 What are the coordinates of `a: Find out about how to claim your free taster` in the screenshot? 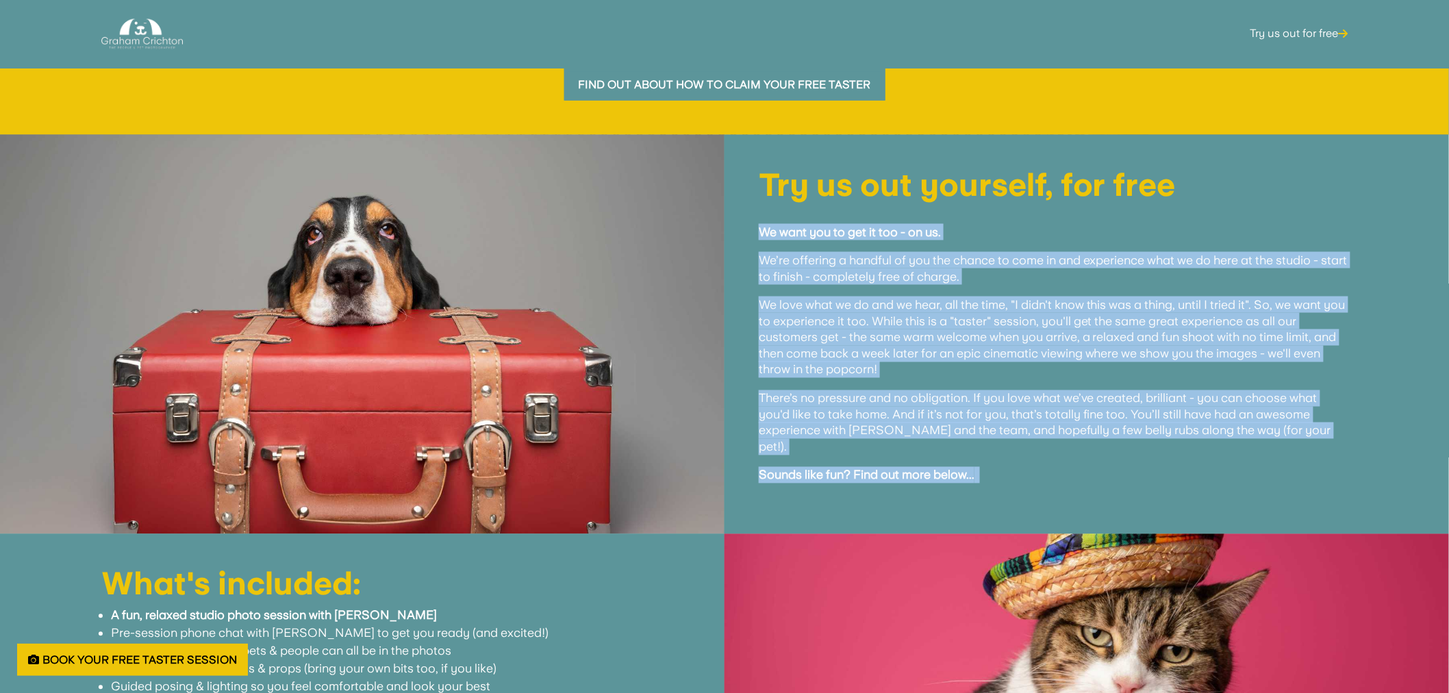 It's located at (725, 84).